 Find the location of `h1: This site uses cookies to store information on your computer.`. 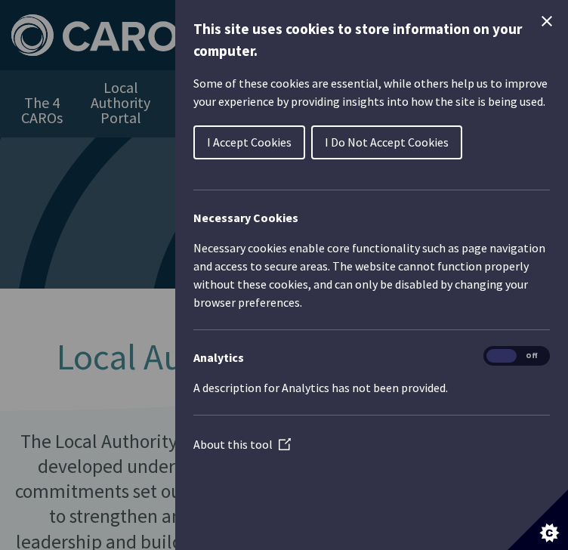

h1: This site uses cookies to store information on your computer. is located at coordinates (372, 40).